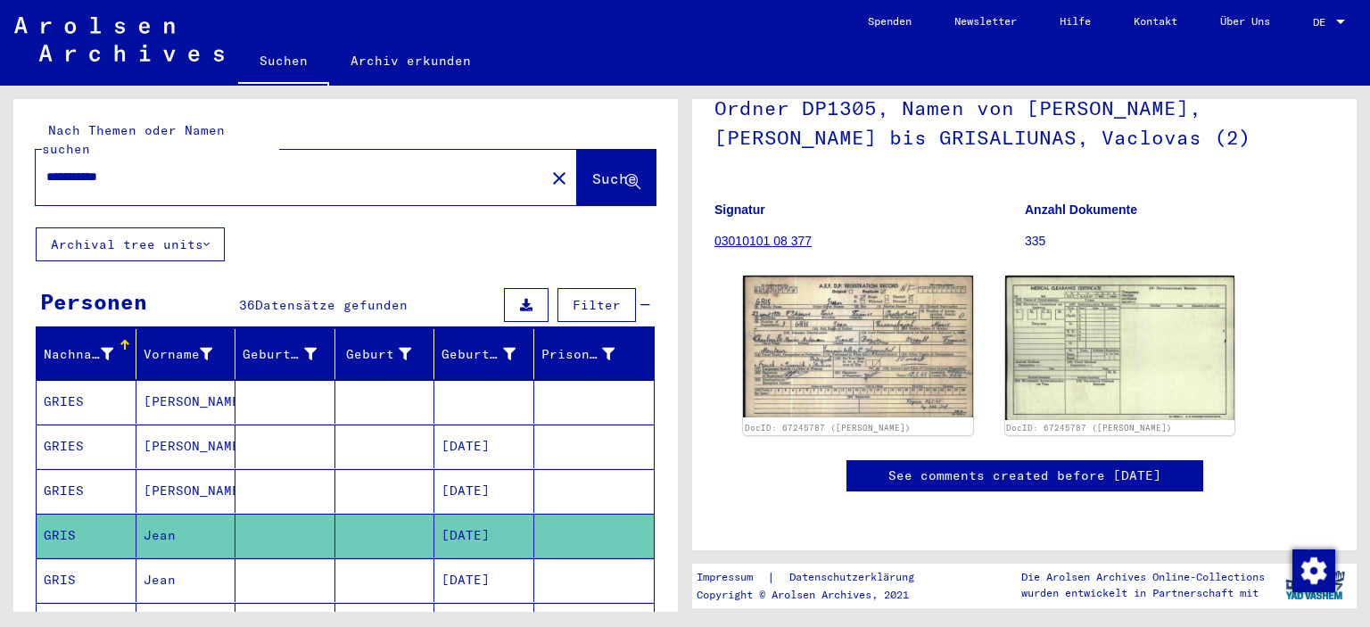  I want to click on mat-header-cell: Geburtsdatum, so click(484, 354).